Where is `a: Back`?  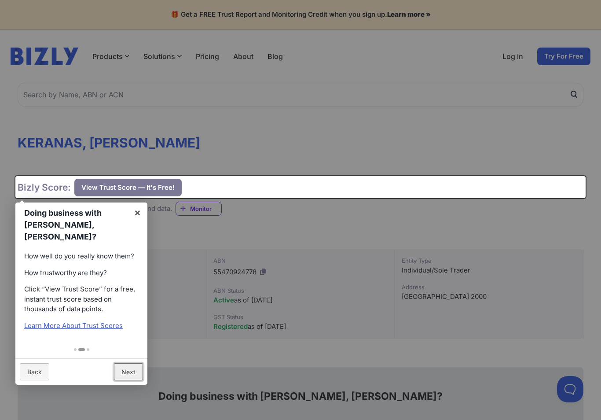 a: Back is located at coordinates (34, 372).